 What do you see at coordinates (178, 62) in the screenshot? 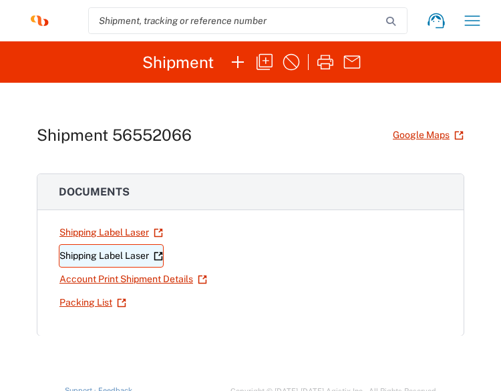
I see `h2: Shipment` at bounding box center [178, 62].